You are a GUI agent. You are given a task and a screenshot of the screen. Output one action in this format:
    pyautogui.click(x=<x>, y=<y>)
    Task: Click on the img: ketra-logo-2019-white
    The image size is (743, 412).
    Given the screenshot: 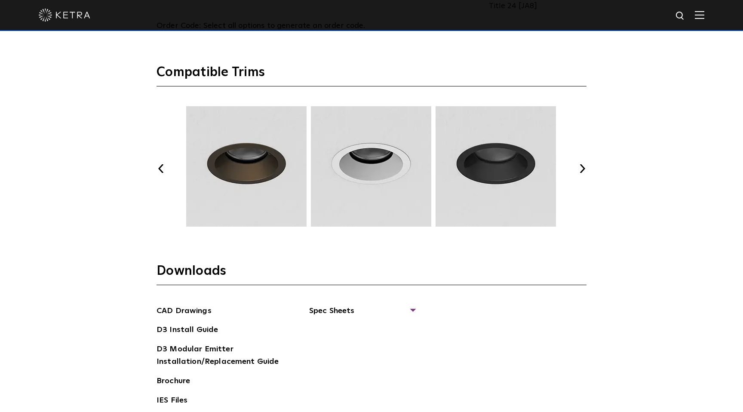 What is the action you would take?
    pyautogui.click(x=64, y=15)
    